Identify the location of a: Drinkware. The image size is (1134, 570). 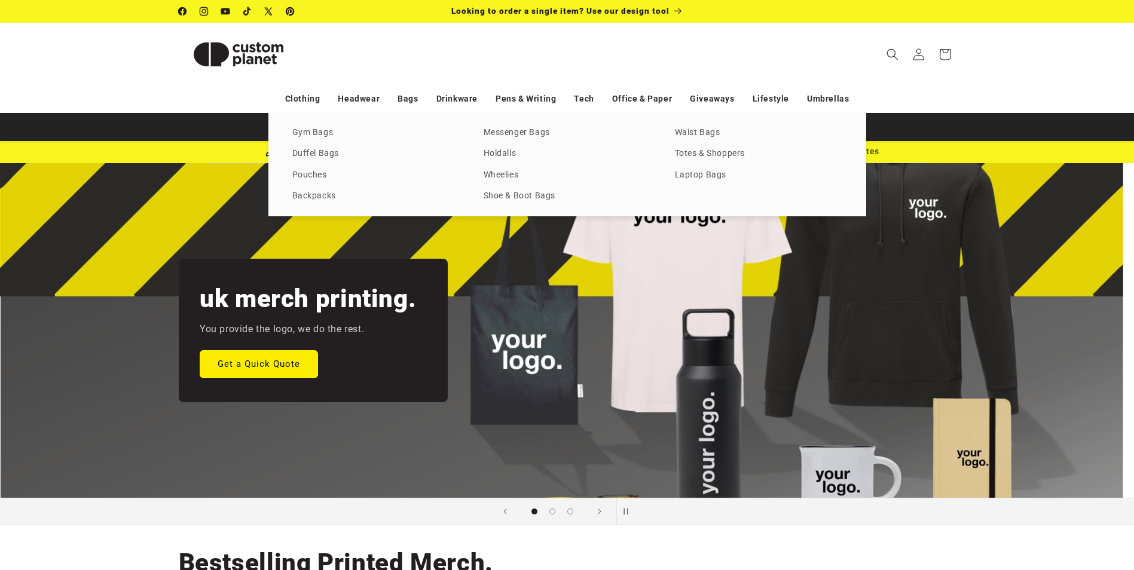
(457, 99).